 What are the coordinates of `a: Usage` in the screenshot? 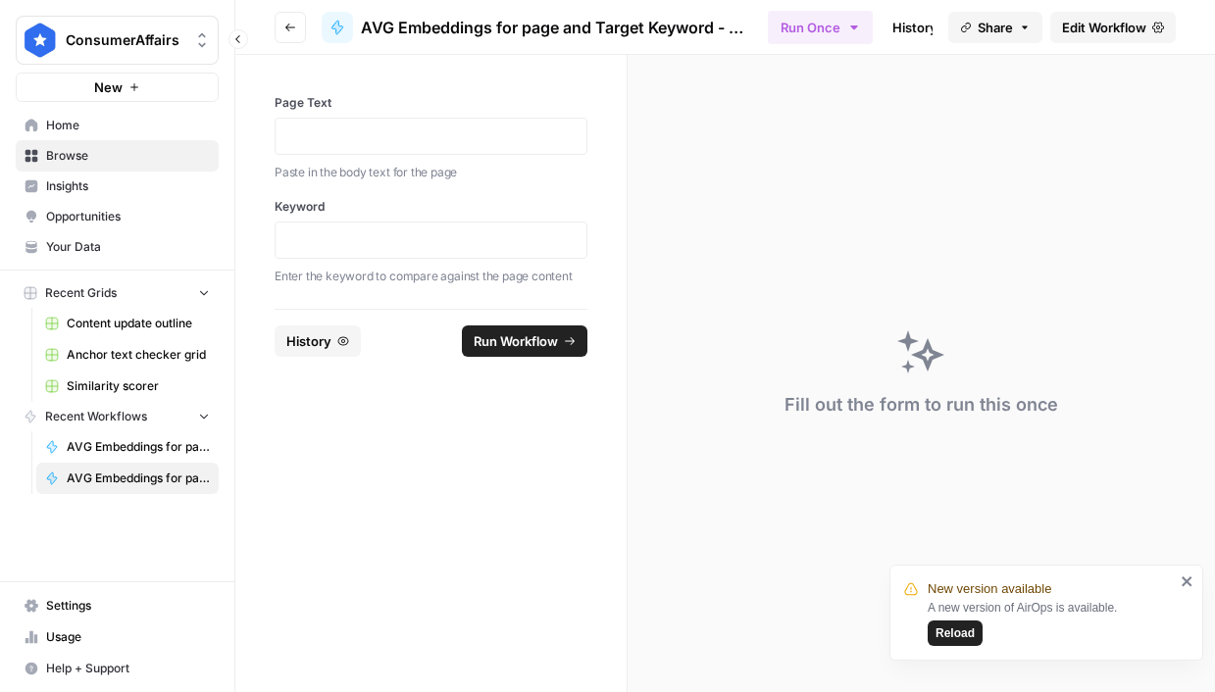 It's located at (117, 637).